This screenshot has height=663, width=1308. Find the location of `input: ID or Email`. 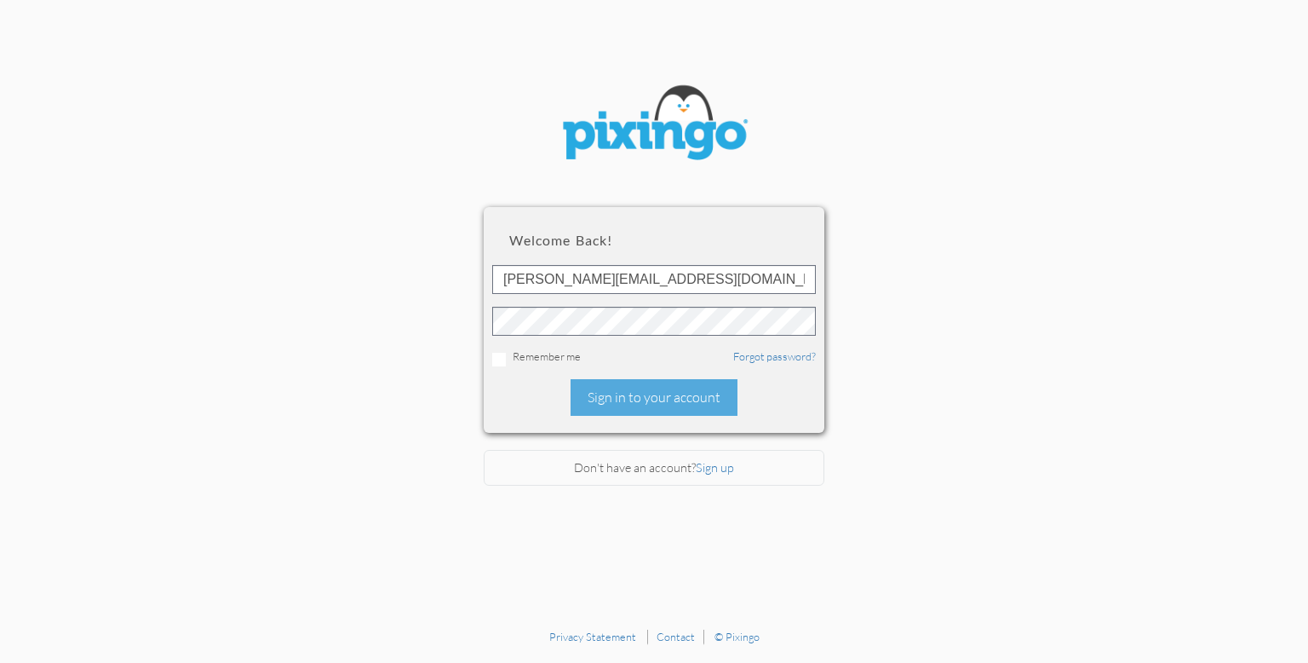

input: ID or Email is located at coordinates (654, 279).